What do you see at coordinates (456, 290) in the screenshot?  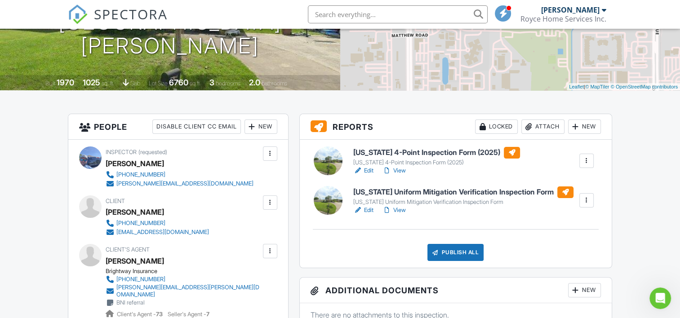 I see `h3: Additional Documents` at bounding box center [456, 290].